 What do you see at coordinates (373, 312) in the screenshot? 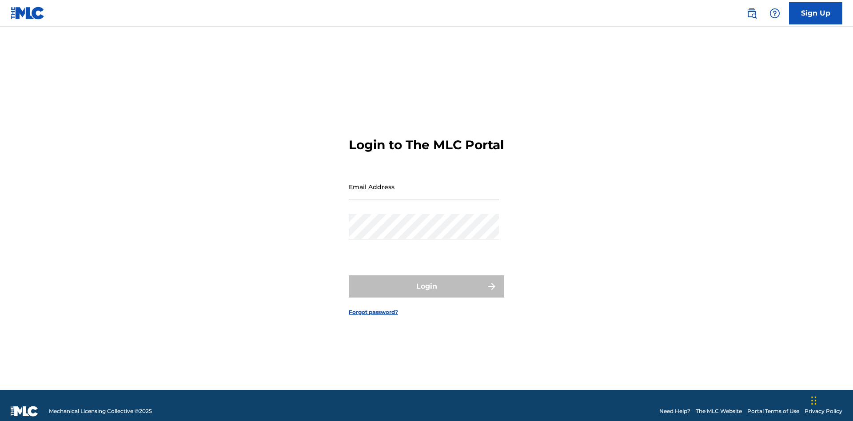
I see `a: Forgot password?` at bounding box center [373, 312].